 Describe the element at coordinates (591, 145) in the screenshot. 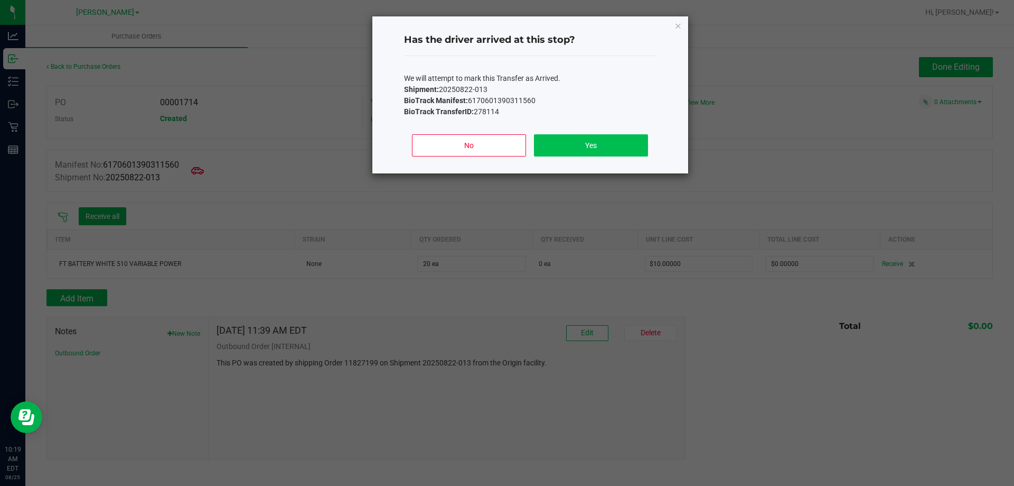

I see `button: Yes` at that location.